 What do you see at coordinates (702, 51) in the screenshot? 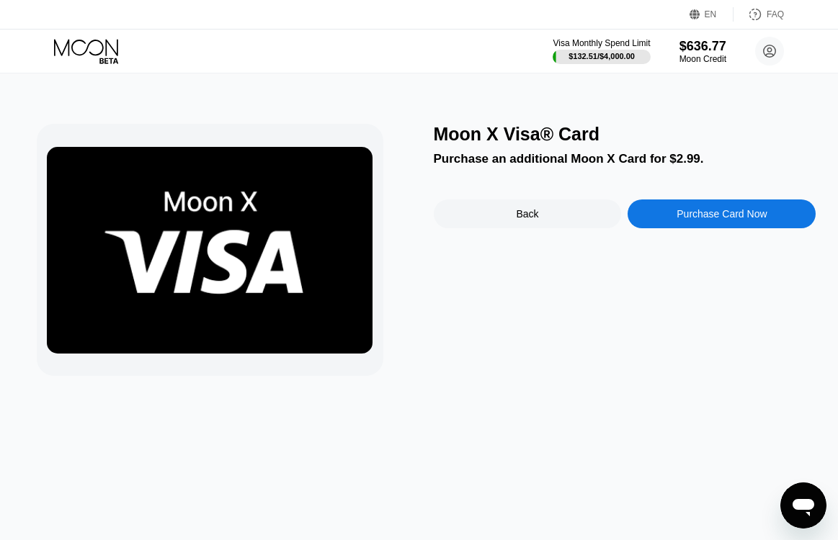
I see `div: $636.77Moon Credit` at bounding box center [702, 51].